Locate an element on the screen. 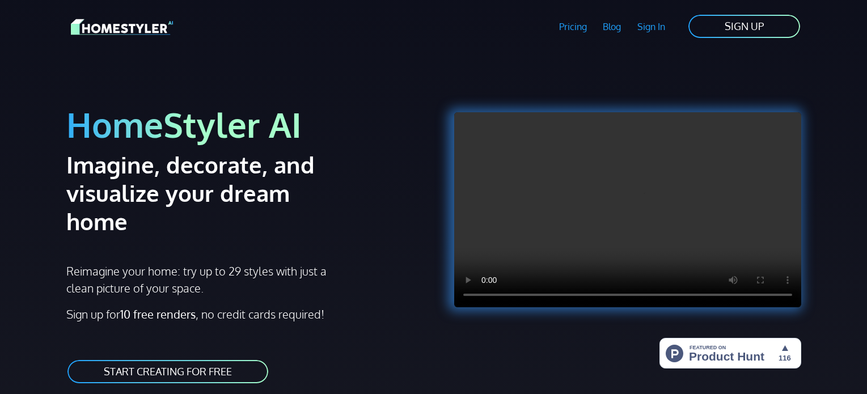  a: Pricing is located at coordinates (573, 27).